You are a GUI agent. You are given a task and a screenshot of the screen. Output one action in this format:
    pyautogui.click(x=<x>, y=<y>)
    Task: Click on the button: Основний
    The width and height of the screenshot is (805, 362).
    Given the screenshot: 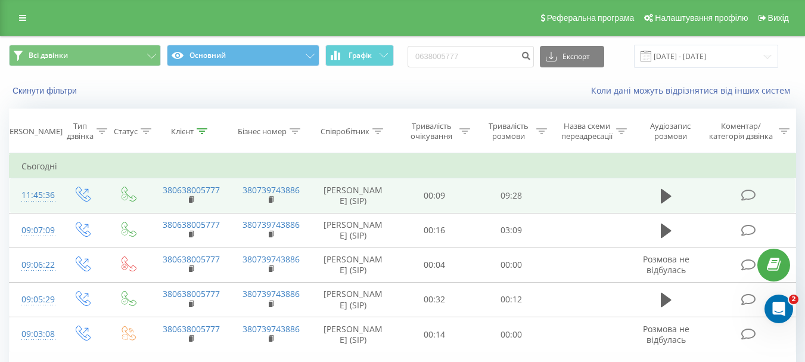 What is the action you would take?
    pyautogui.click(x=242, y=55)
    